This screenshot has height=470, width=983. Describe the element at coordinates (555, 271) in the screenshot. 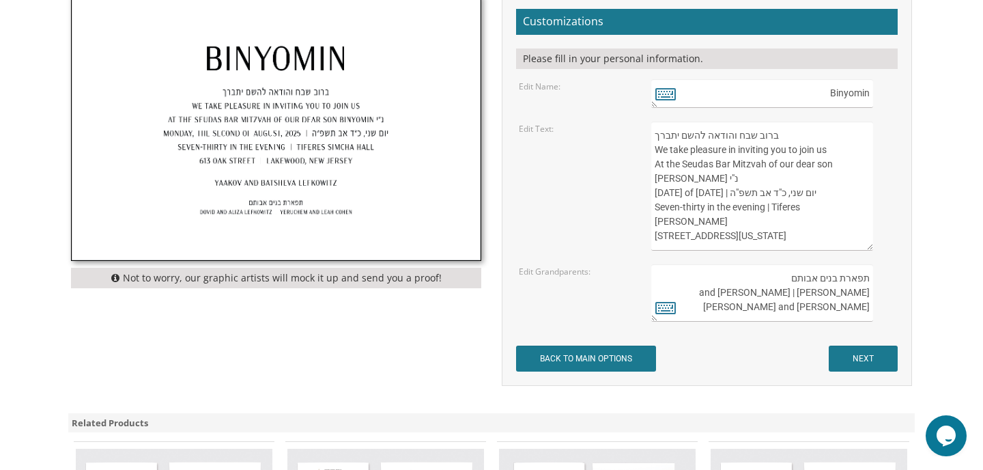

I see `label: Edit Grandparents:` at that location.